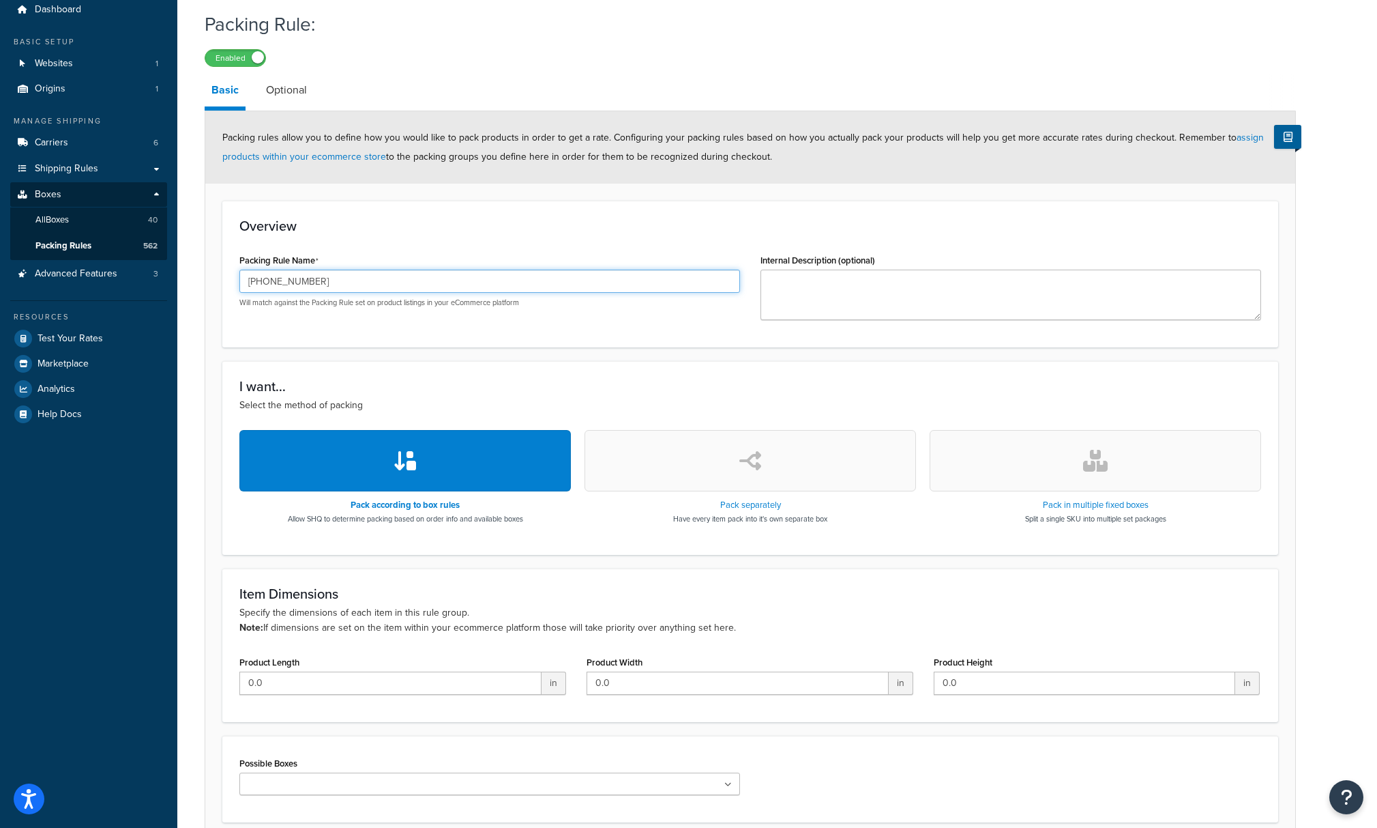  What do you see at coordinates (405, 505) in the screenshot?
I see `h3: Pack according to box rules` at bounding box center [405, 505].